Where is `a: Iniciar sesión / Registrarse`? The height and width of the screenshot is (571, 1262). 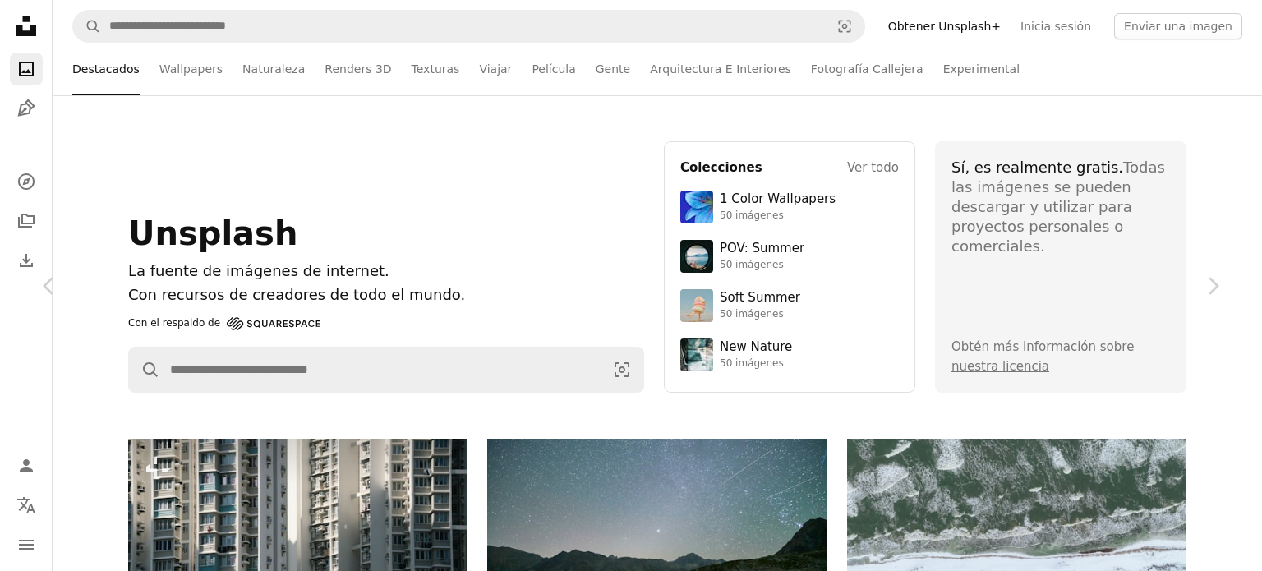
a: Iniciar sesión / Registrarse is located at coordinates (26, 466).